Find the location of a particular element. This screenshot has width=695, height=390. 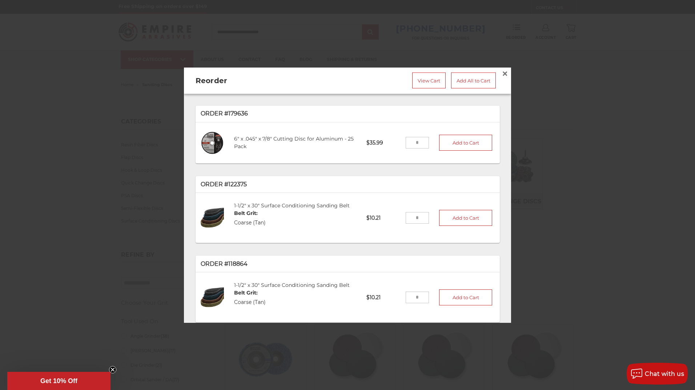

span: Get 10% Off is located at coordinates (59, 381).